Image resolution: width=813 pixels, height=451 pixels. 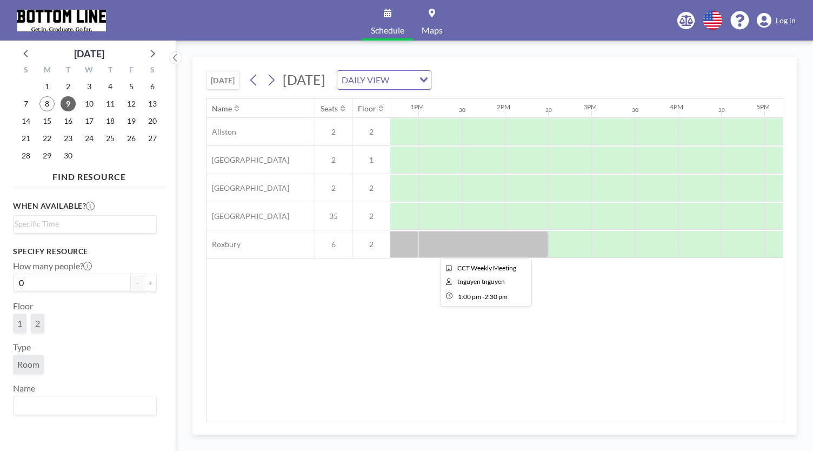 I want to click on span: Sunday, September 7, 2025, so click(x=26, y=104).